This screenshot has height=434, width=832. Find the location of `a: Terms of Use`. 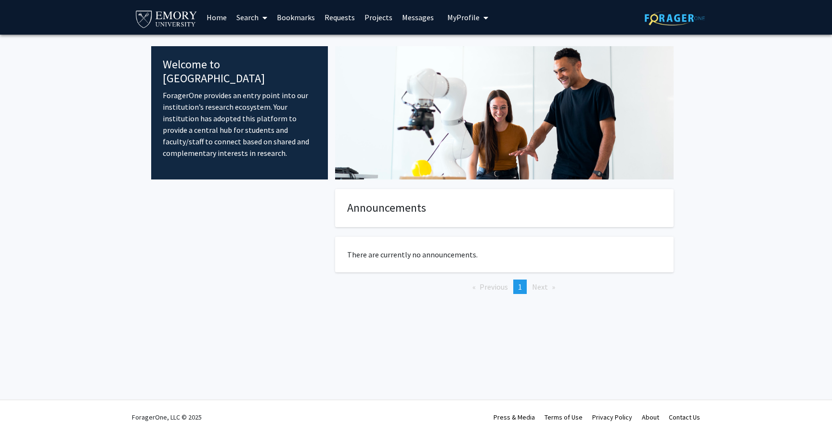

a: Terms of Use is located at coordinates (563, 417).